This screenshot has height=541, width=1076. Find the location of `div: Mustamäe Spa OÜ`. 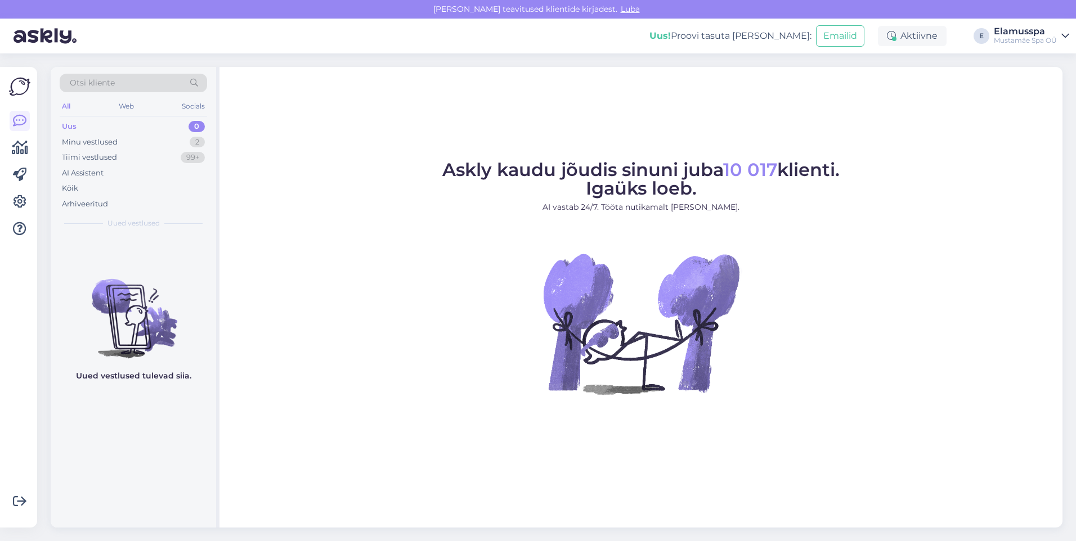

div: Mustamäe Spa OÜ is located at coordinates (1026, 41).